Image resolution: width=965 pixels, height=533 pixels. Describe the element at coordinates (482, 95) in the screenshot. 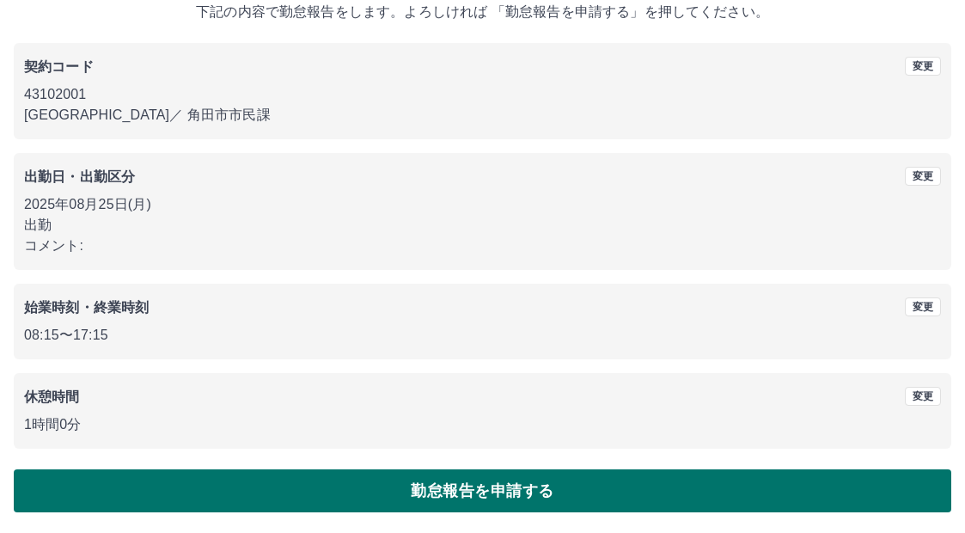

I see `p: 43102001` at that location.